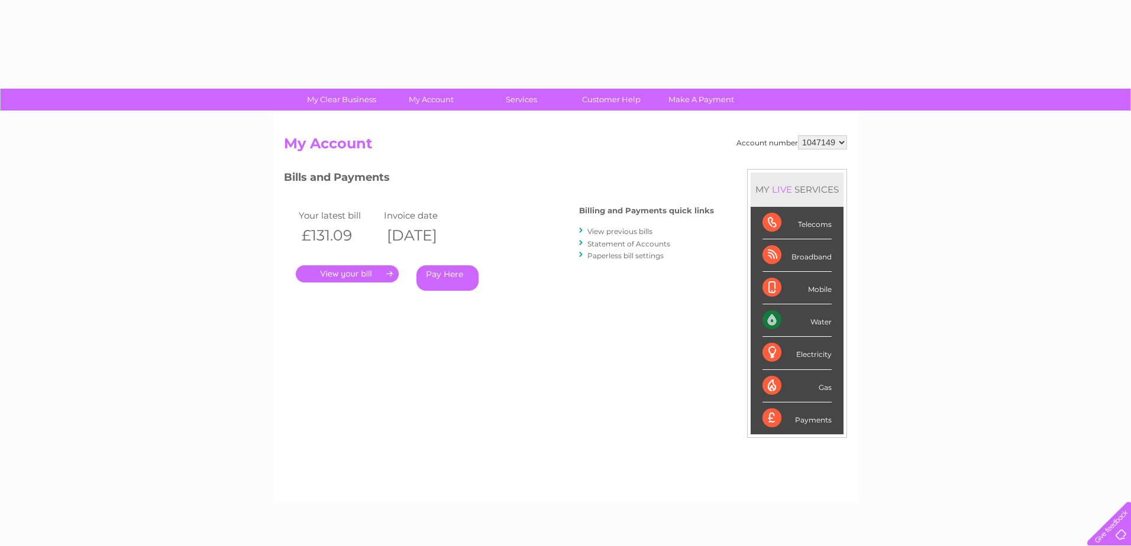  Describe the element at coordinates (625, 255) in the screenshot. I see `a: Paperless bill settings` at that location.